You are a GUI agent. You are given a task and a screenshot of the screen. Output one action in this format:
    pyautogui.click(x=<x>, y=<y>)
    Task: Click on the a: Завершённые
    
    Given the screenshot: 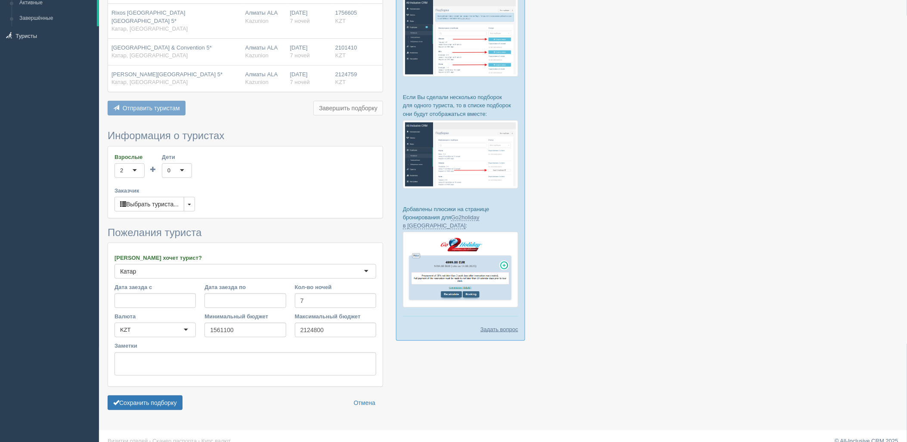 What is the action you would take?
    pyautogui.click(x=56, y=19)
    